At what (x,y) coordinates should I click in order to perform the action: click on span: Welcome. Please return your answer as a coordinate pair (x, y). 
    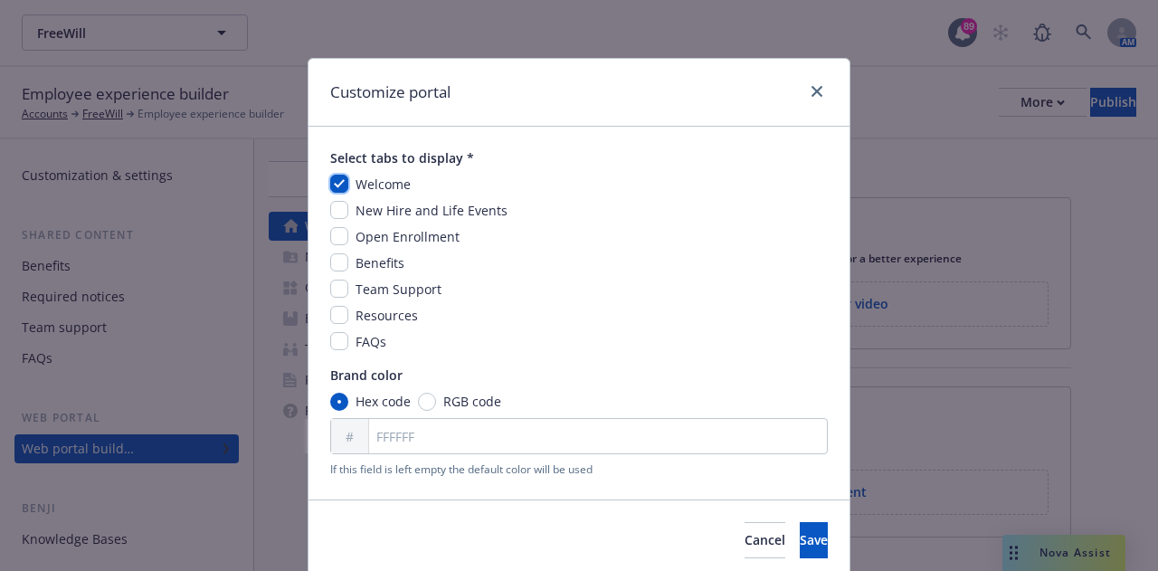
    Looking at the image, I should click on (383, 184).